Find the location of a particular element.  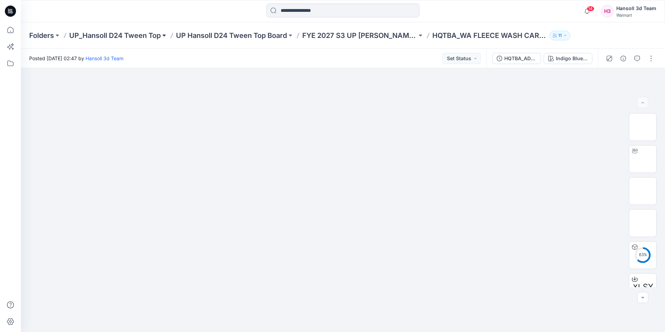

a: UP Hansoll D24 Tween Top Board is located at coordinates (231, 35).